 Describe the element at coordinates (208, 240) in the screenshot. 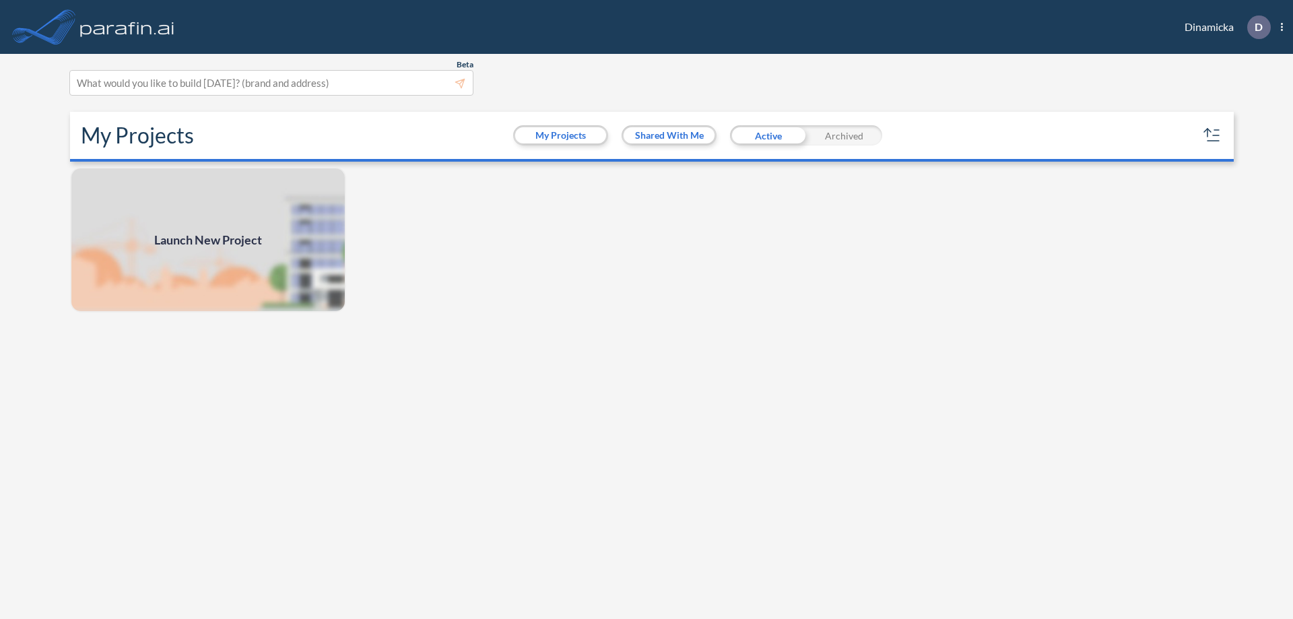

I see `span: Launch New Project` at that location.